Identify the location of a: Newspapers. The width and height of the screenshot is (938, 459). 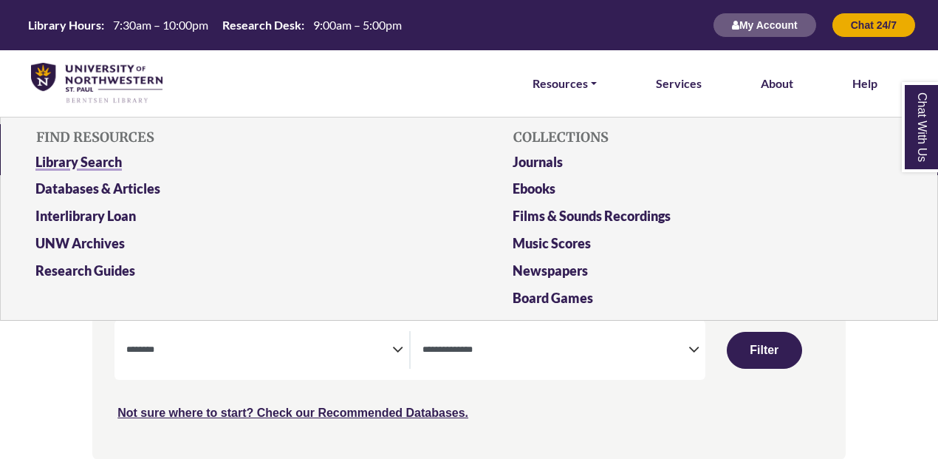
(708, 273).